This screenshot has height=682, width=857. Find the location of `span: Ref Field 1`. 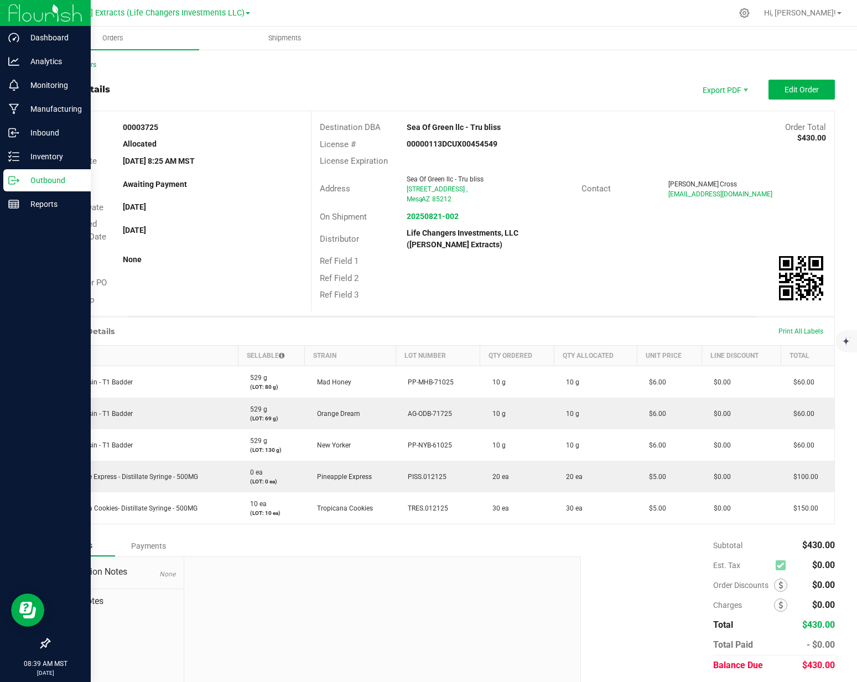

span: Ref Field 1 is located at coordinates (339, 261).